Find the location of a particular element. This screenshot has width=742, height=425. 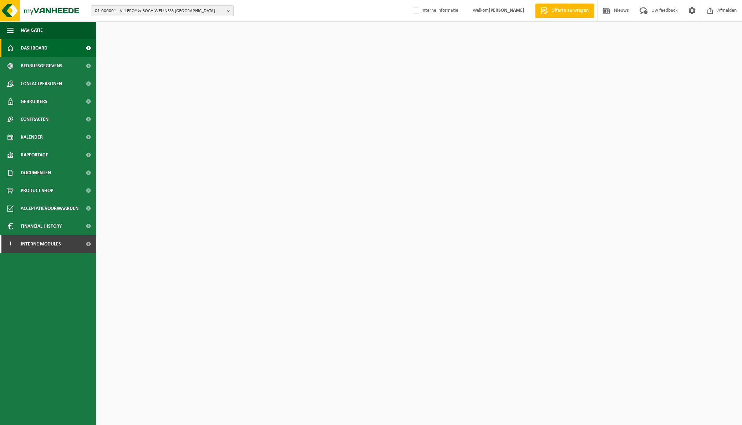

span: Bedrijfsgegevens is located at coordinates (41, 66).